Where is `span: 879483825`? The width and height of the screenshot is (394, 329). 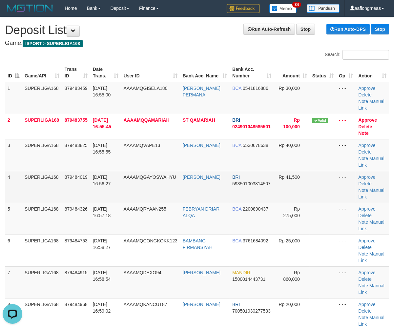 span: 879483825 is located at coordinates (76, 145).